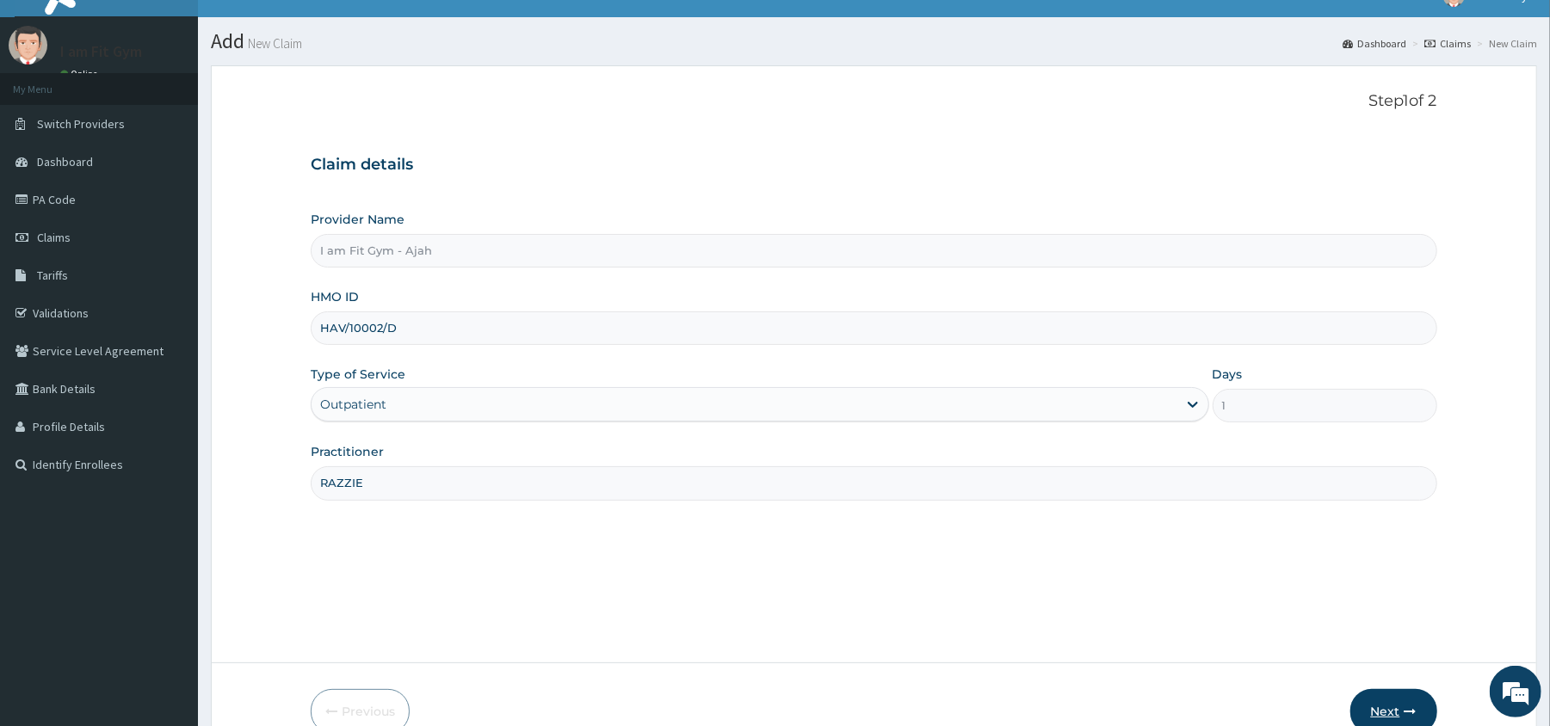  I want to click on a: Claims, so click(1447, 43).